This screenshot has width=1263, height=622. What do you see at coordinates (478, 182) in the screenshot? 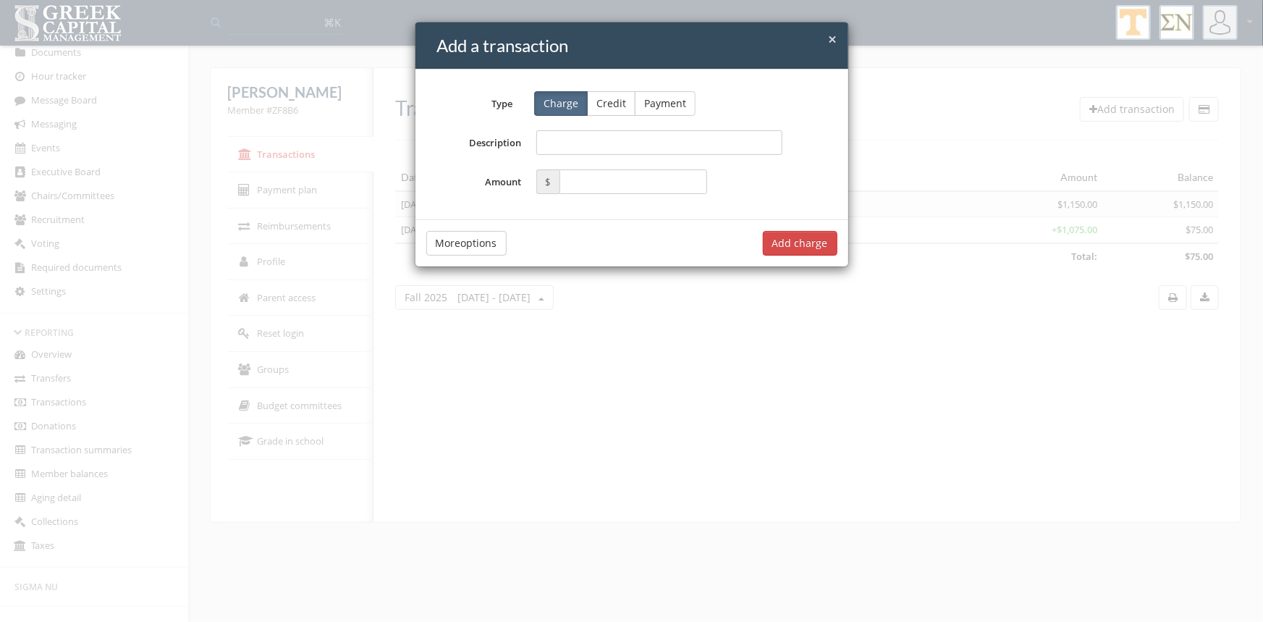
I see `label: Amount` at bounding box center [478, 182].